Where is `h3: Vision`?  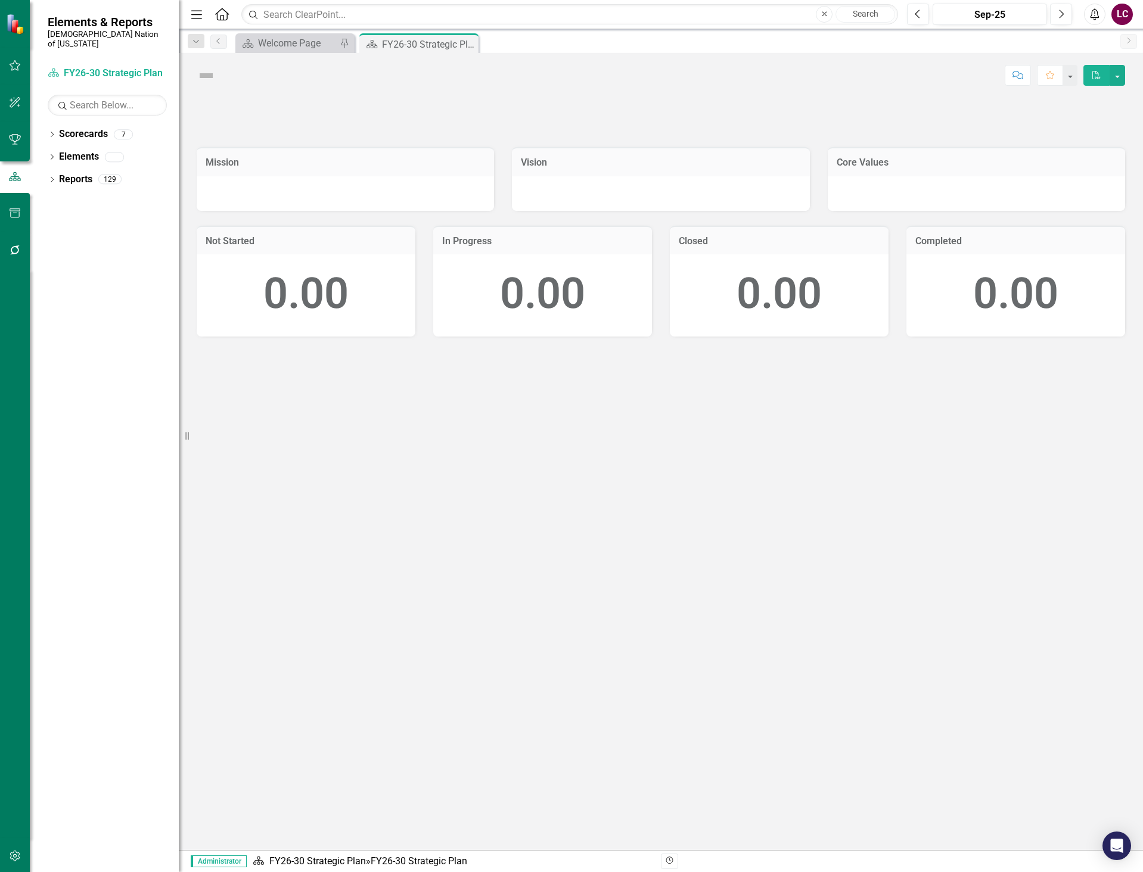
h3: Vision is located at coordinates (660, 163).